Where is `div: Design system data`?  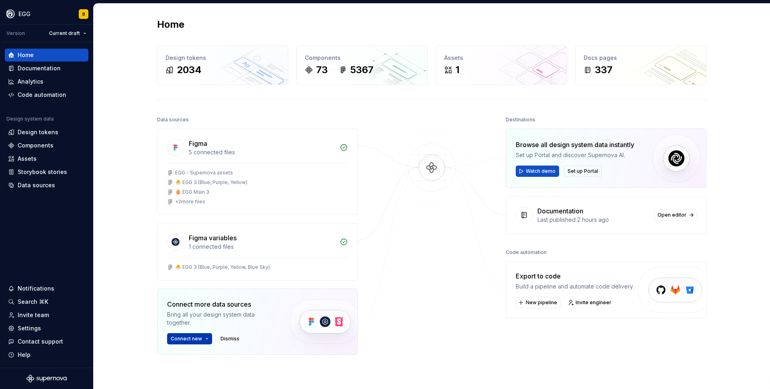
div: Design system data is located at coordinates (30, 119).